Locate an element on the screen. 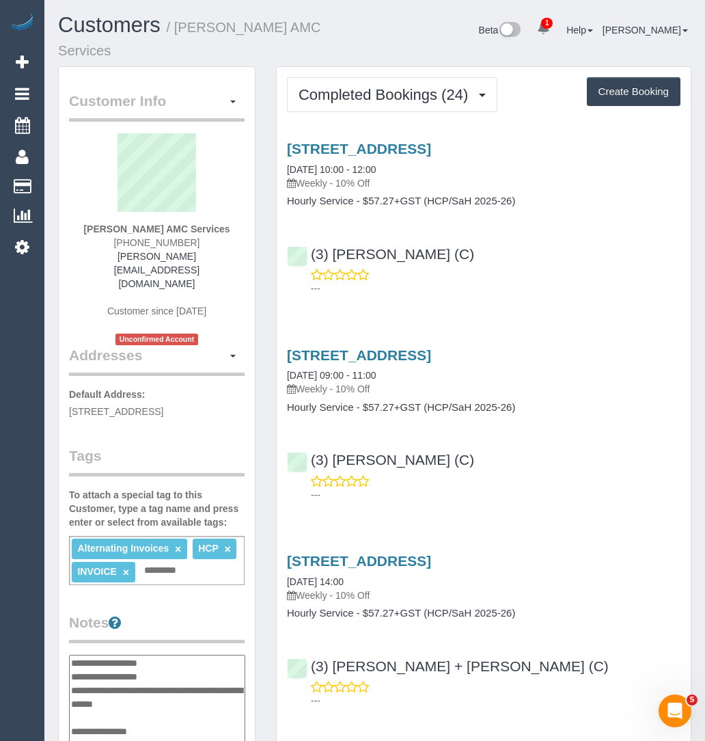 Image resolution: width=705 pixels, height=741 pixels. label: To attach a special tag to this Customer, type a tag name and press enter or select from availabl... is located at coordinates (156, 508).